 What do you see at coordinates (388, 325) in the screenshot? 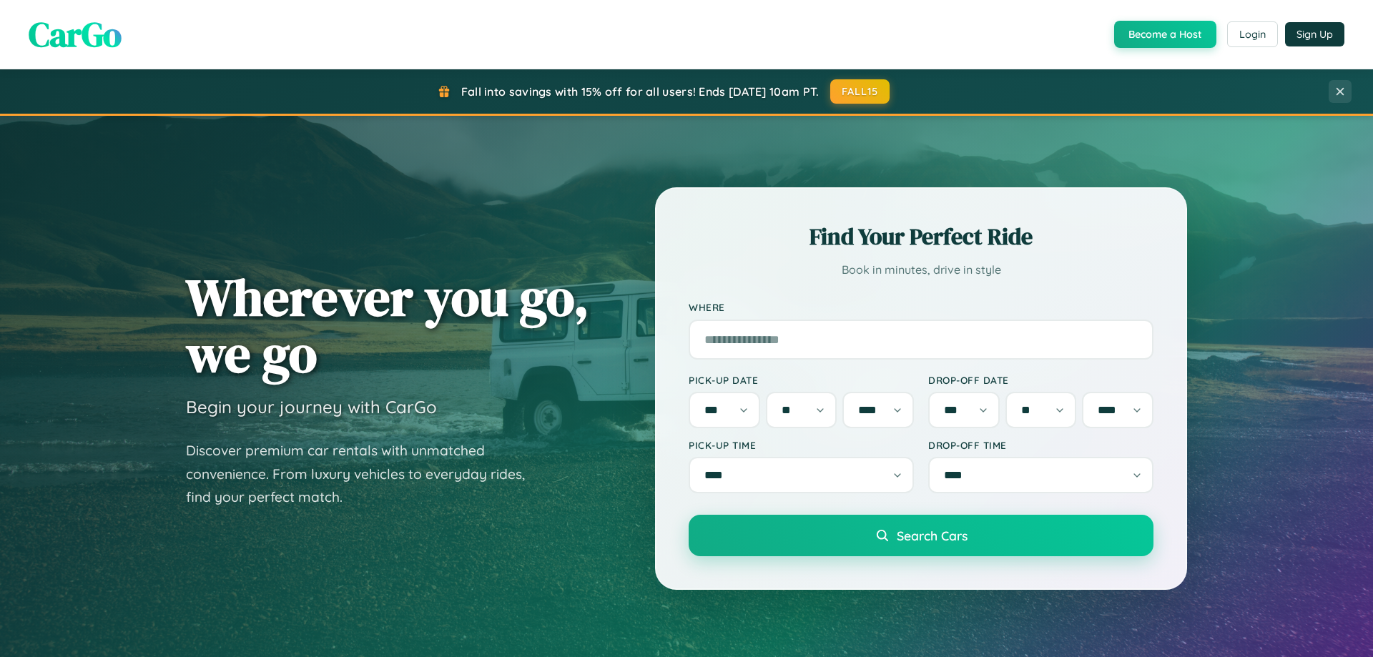
I see `h1: Wherever you go, we go` at bounding box center [388, 325].